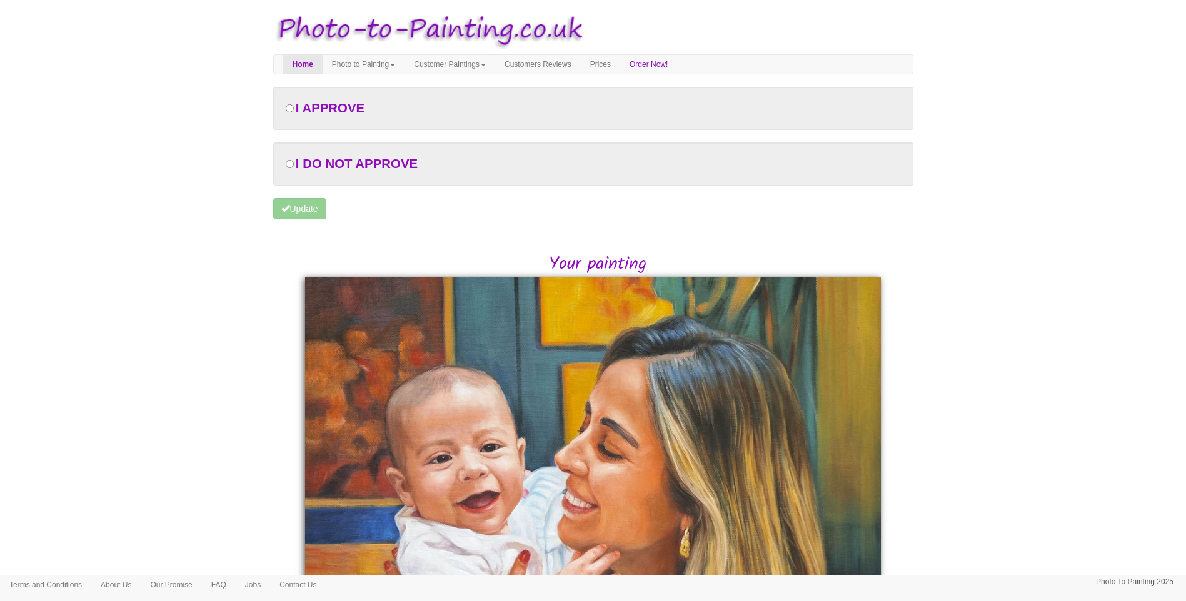  Describe the element at coordinates (219, 585) in the screenshot. I see `a: FAQ` at that location.